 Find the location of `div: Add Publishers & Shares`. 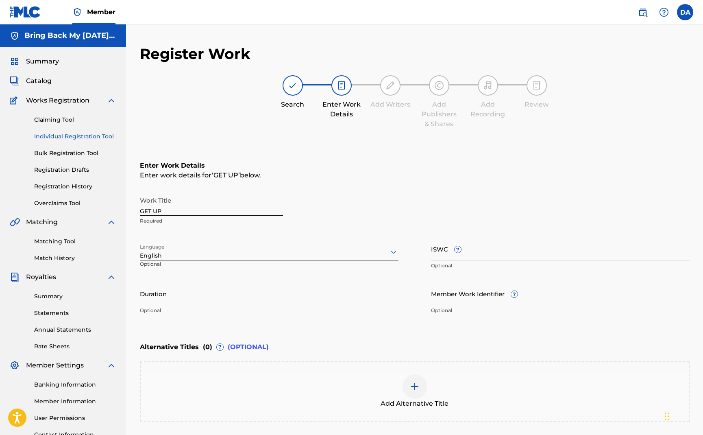

div: Add Publishers & Shares is located at coordinates (439, 114).